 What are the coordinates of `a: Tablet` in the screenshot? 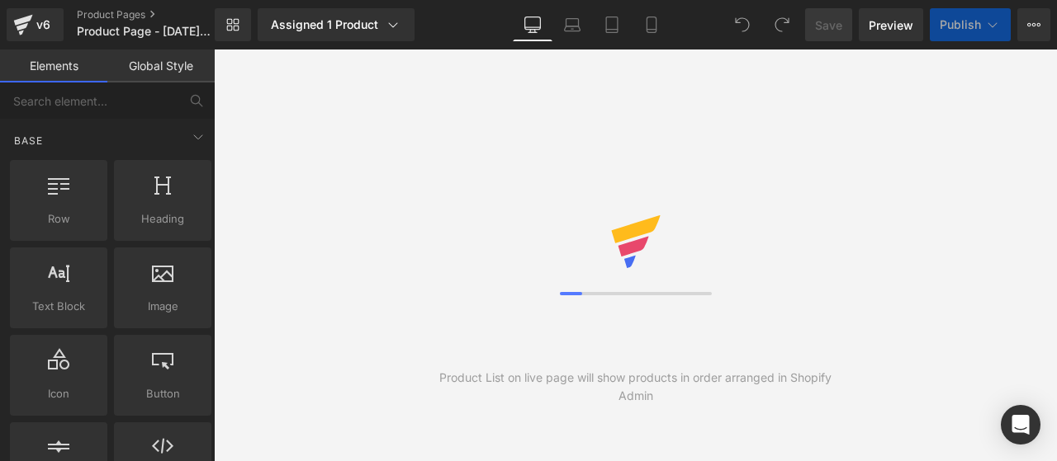 It's located at (612, 25).